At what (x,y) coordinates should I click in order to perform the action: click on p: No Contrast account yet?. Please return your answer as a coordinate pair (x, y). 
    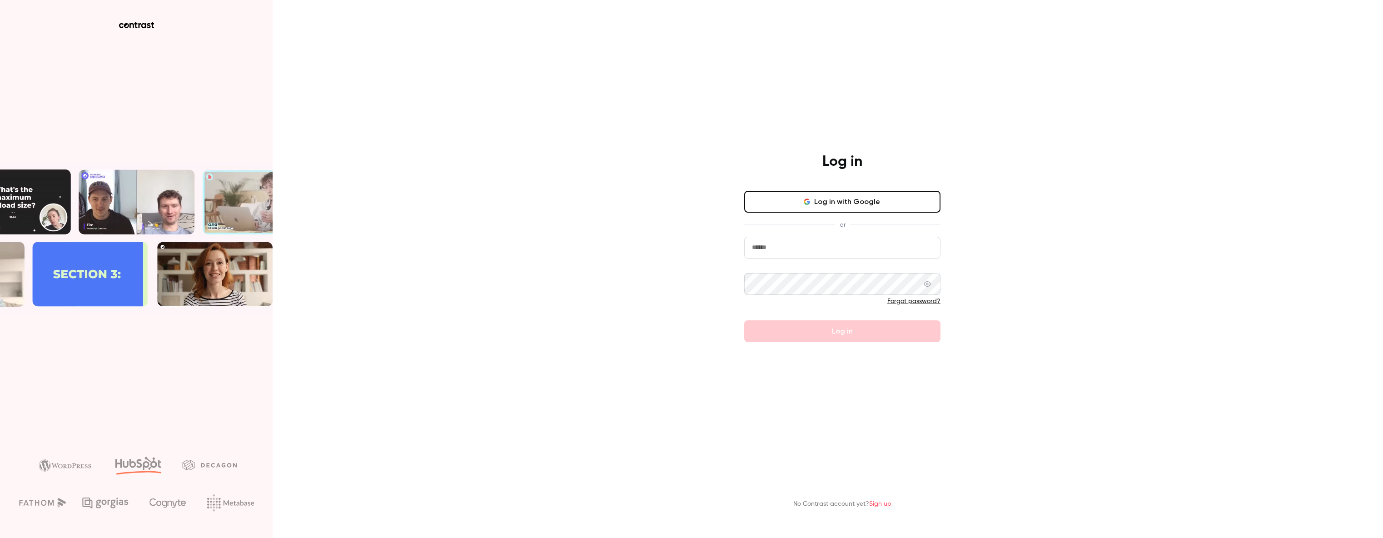
    Looking at the image, I should click on (842, 504).